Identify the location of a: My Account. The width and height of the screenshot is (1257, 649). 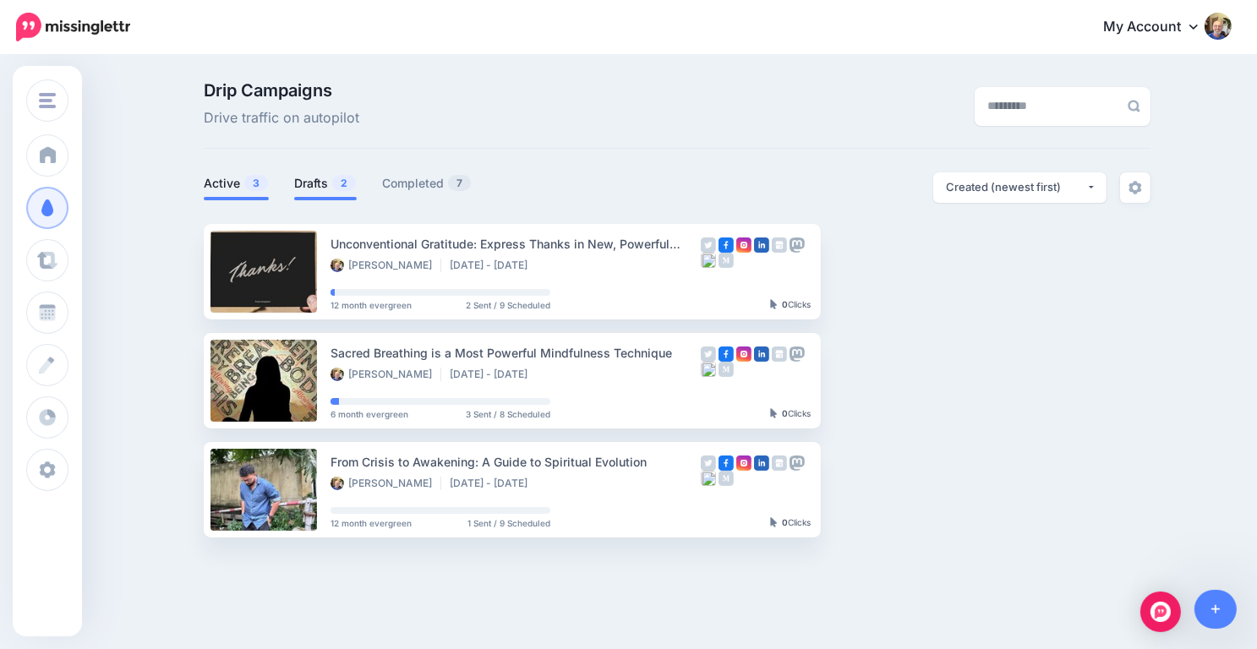
(1158, 27).